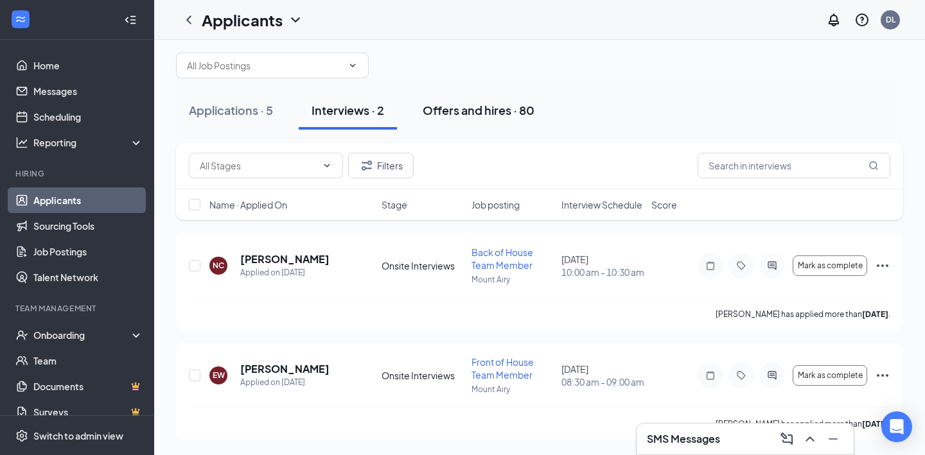 This screenshot has width=925, height=455. What do you see at coordinates (833, 20) in the screenshot?
I see `svg: Notifications` at bounding box center [833, 20].